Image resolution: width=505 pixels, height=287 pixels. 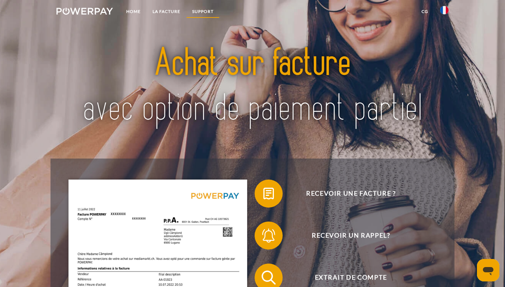 What do you see at coordinates (345, 194) in the screenshot?
I see `button: Recevoir une facture ?` at bounding box center [345, 194].